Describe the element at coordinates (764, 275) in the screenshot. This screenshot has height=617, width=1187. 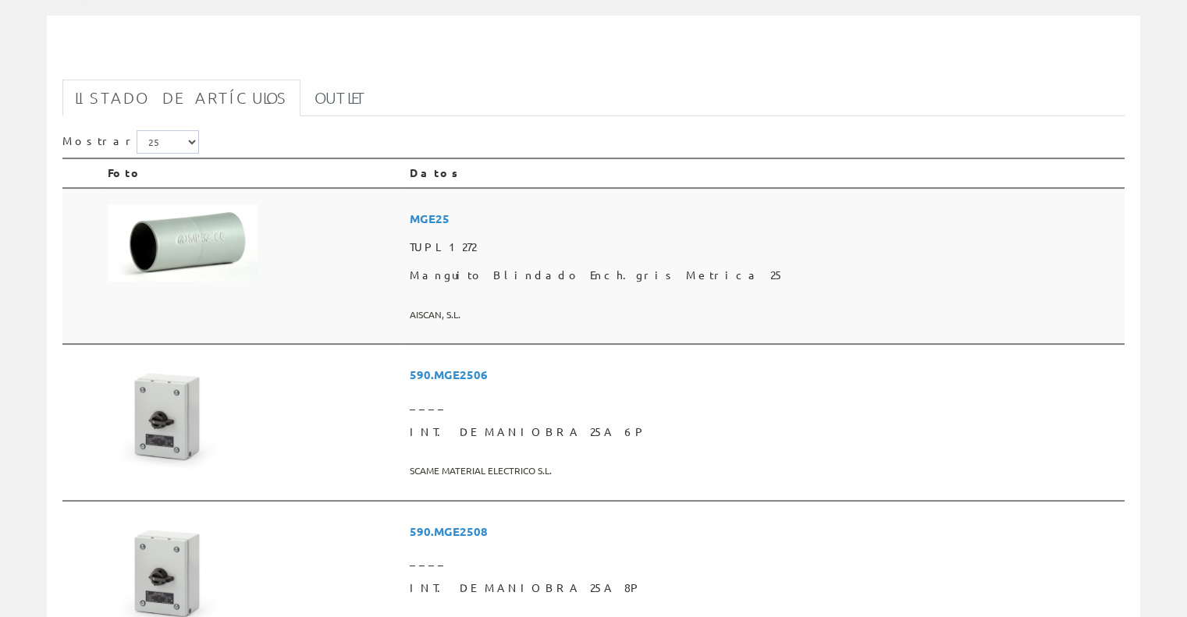
I see `span: Manguito Blindado Ench.gris Metrica 25` at that location.